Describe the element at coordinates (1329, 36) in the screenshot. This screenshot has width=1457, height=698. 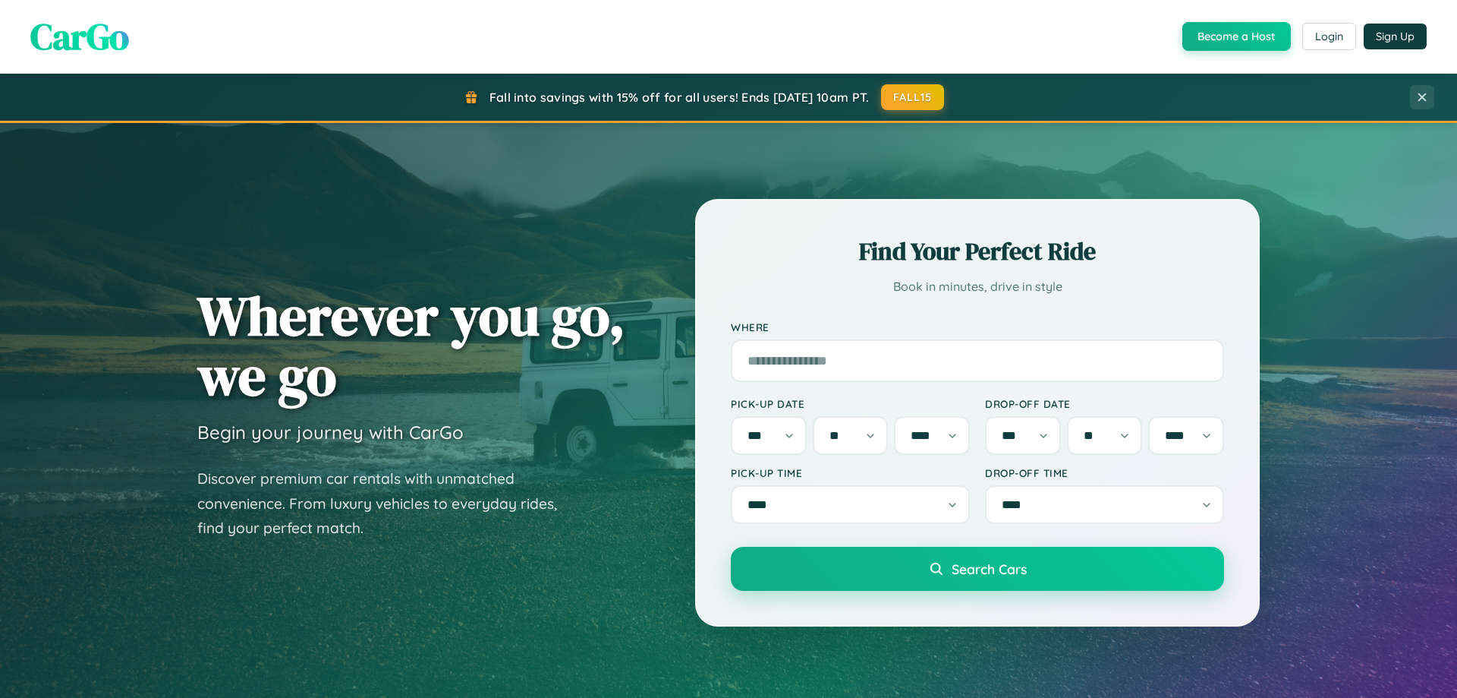
I see `button: Login` at that location.